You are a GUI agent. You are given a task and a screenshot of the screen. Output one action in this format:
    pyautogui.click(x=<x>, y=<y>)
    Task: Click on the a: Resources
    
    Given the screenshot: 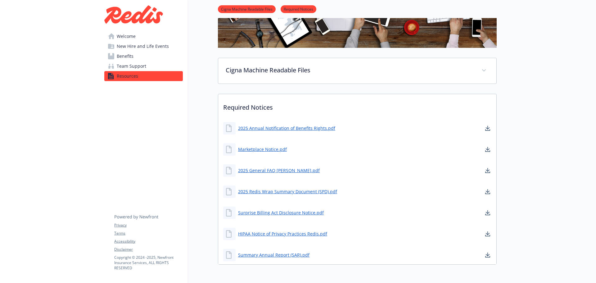 What is the action you would take?
    pyautogui.click(x=143, y=76)
    